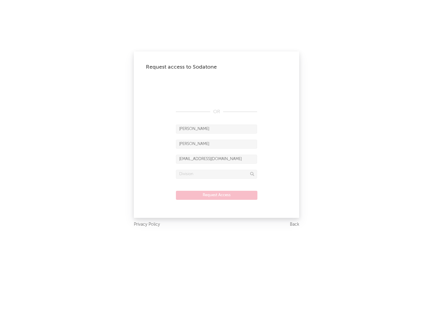 The height and width of the screenshot is (331, 433). I want to click on a: Back, so click(294, 224).